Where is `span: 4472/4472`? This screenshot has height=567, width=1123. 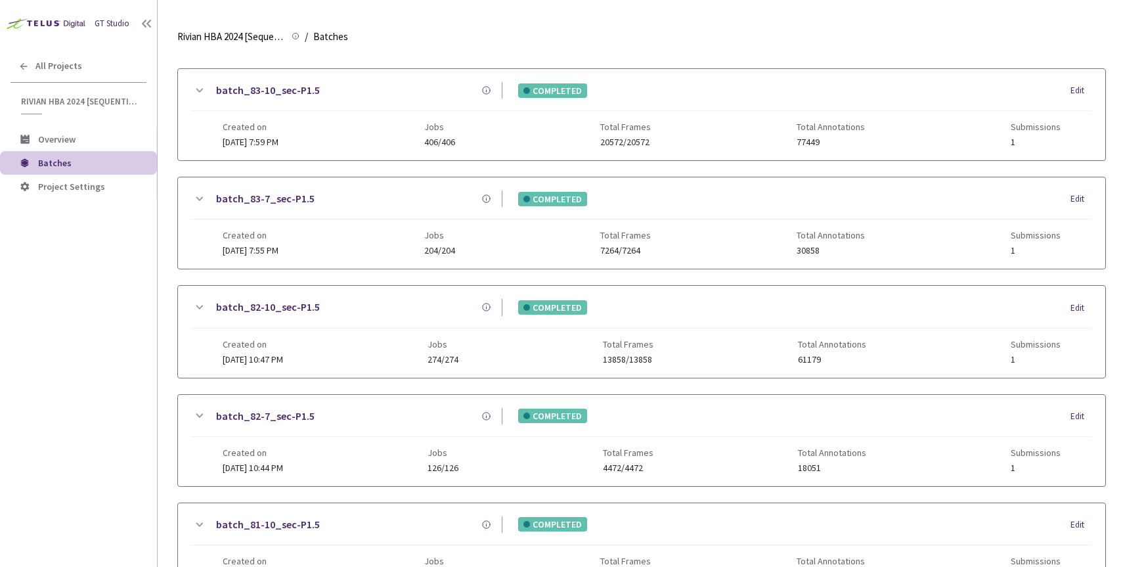 span: 4472/4472 is located at coordinates (628, 468).